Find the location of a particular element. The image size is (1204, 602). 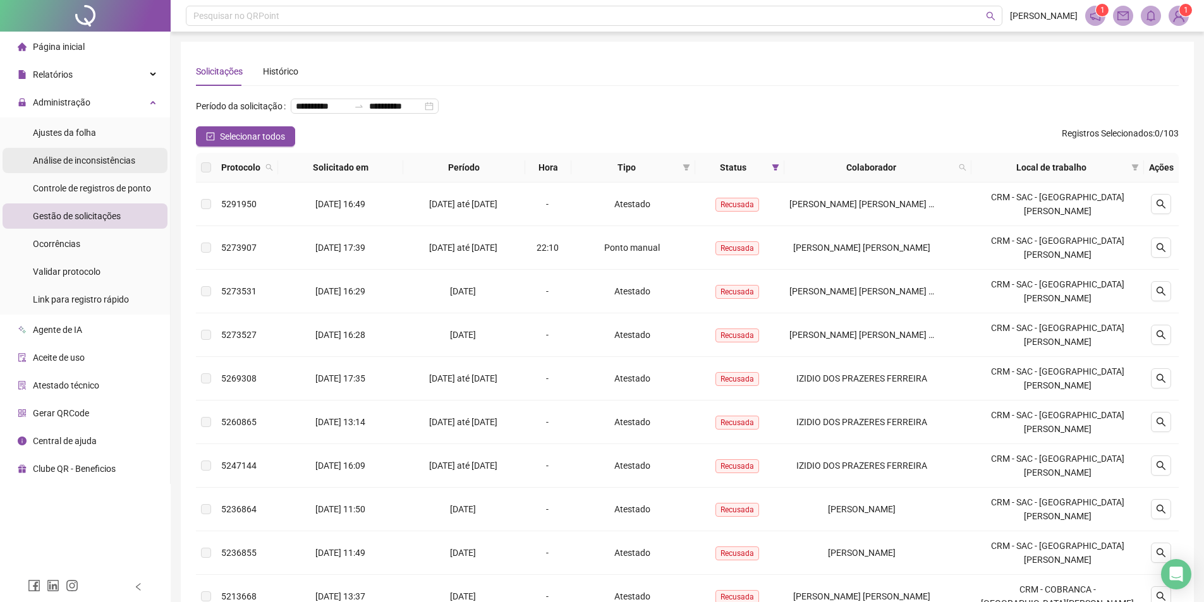

span: Administração is located at coordinates (61, 102).